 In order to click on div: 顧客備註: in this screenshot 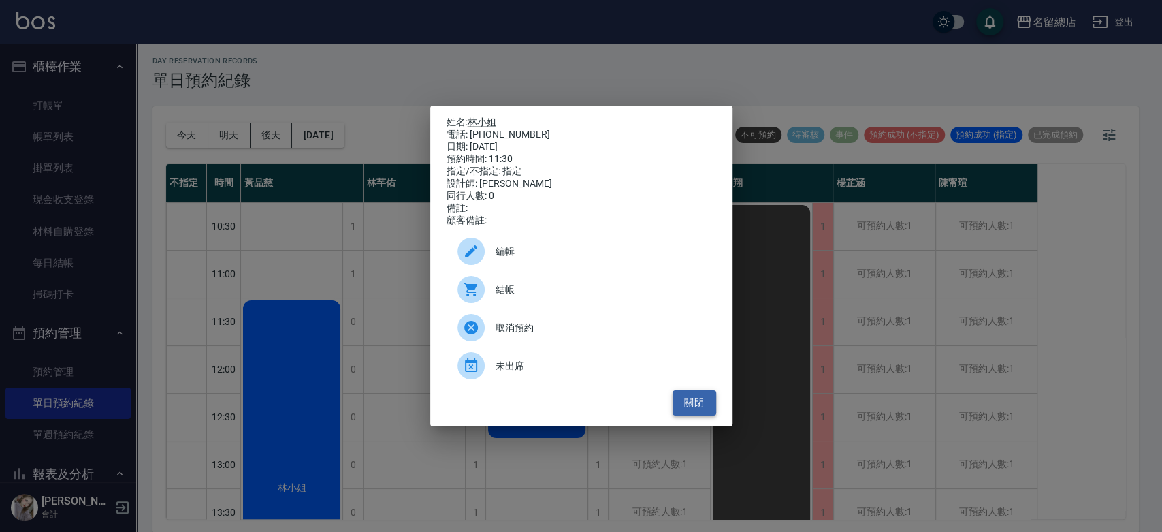, I will do `click(581, 221)`.